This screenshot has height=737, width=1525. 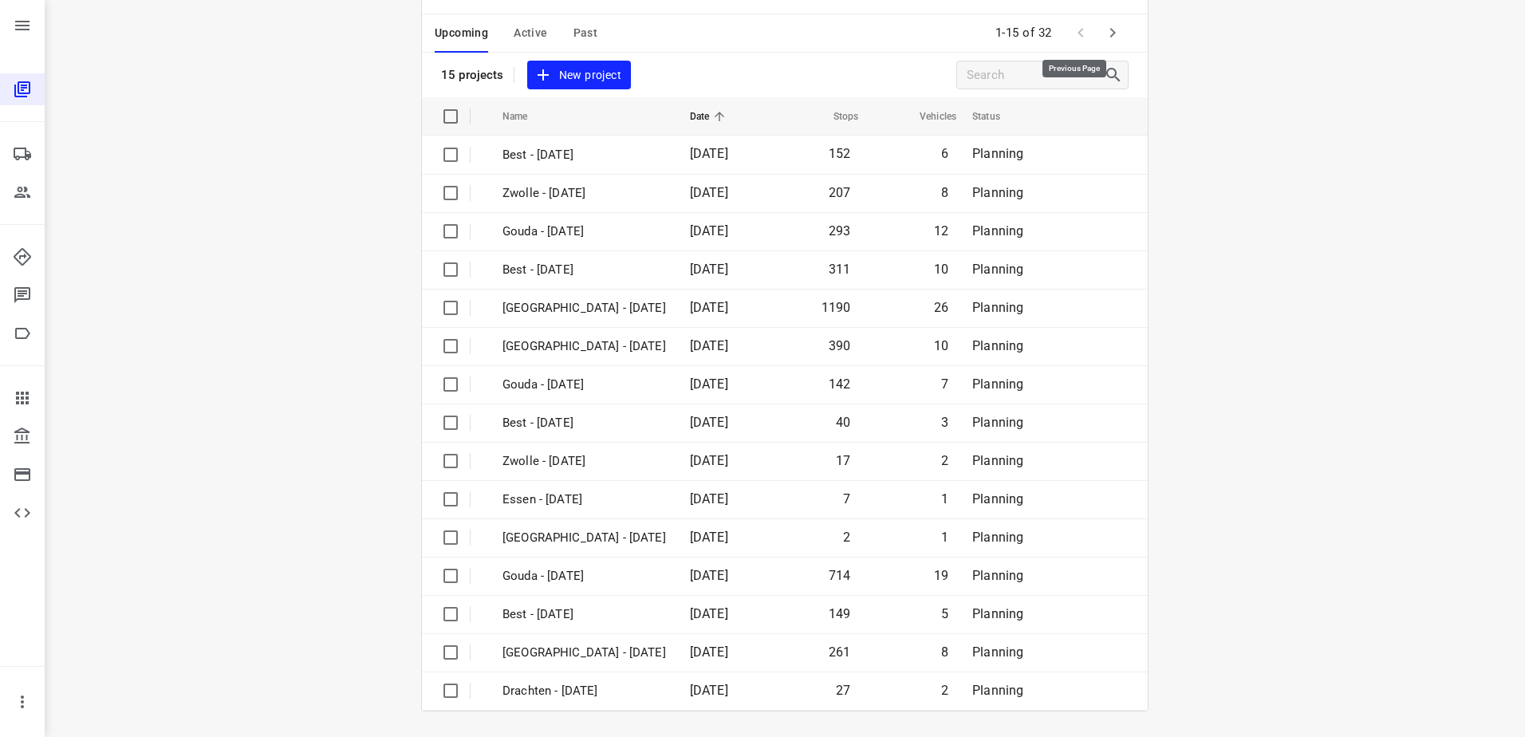 What do you see at coordinates (941, 230) in the screenshot?
I see `span: 12` at bounding box center [941, 230].